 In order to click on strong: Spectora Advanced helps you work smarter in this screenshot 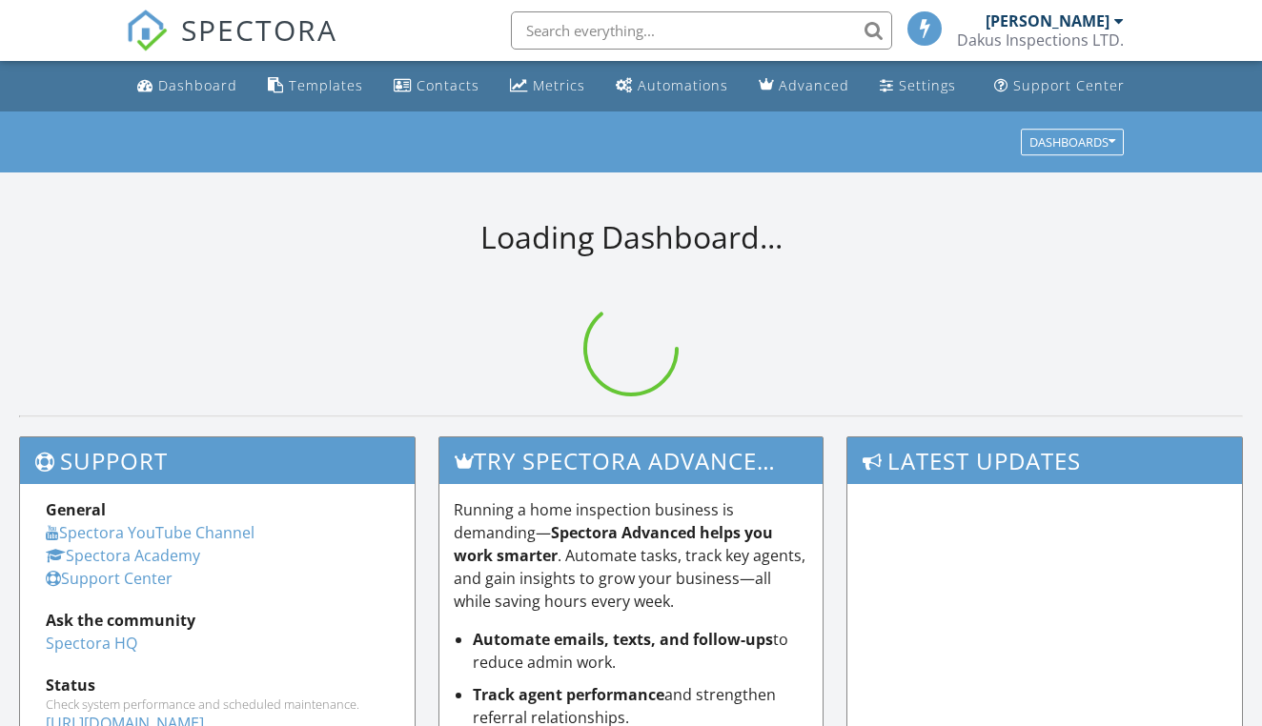, I will do `click(613, 544)`.